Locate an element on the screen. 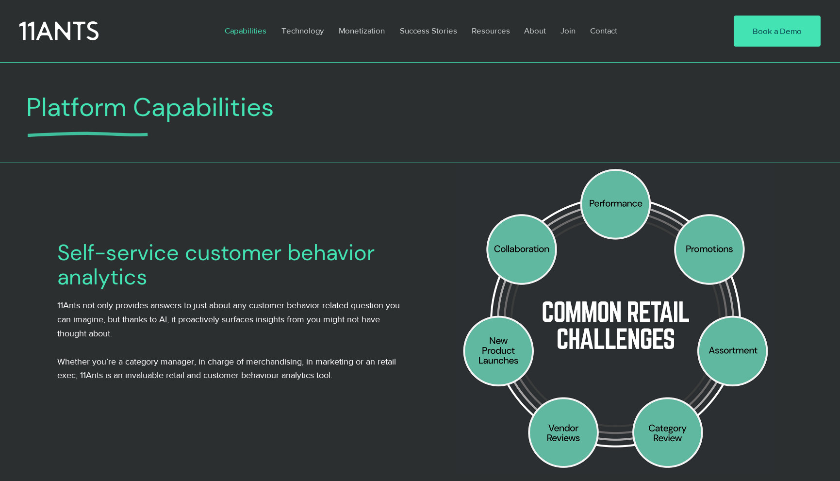 This screenshot has height=481, width=840. a: Success Stories is located at coordinates (429, 31).